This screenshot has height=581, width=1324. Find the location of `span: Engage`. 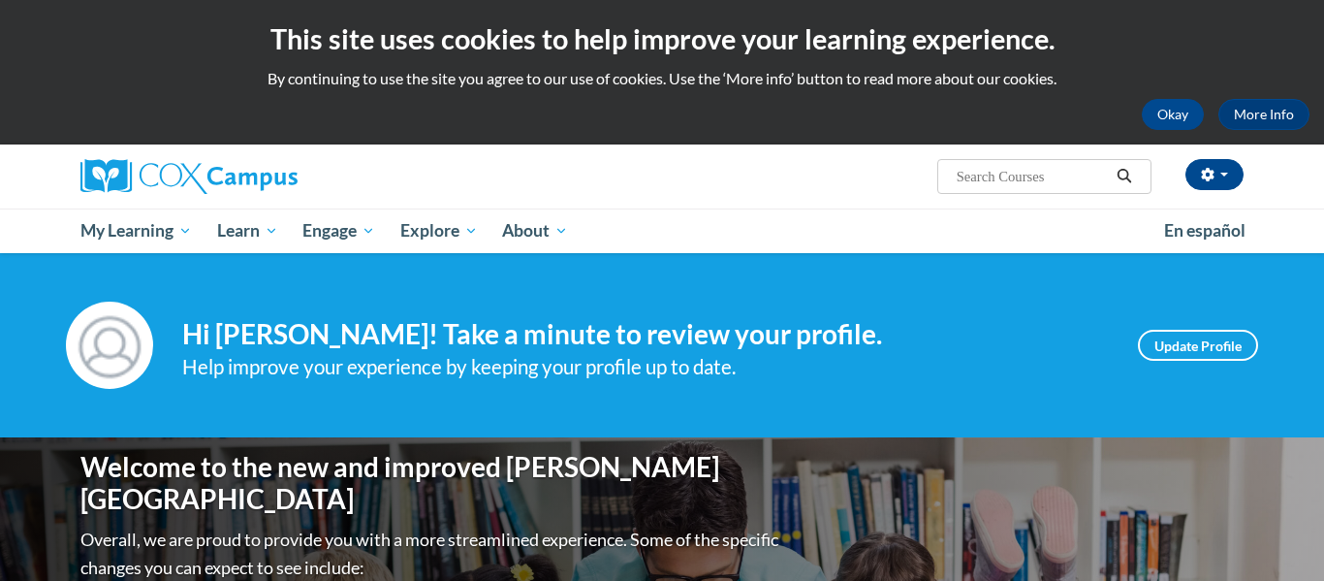

span: Engage is located at coordinates (338, 231).